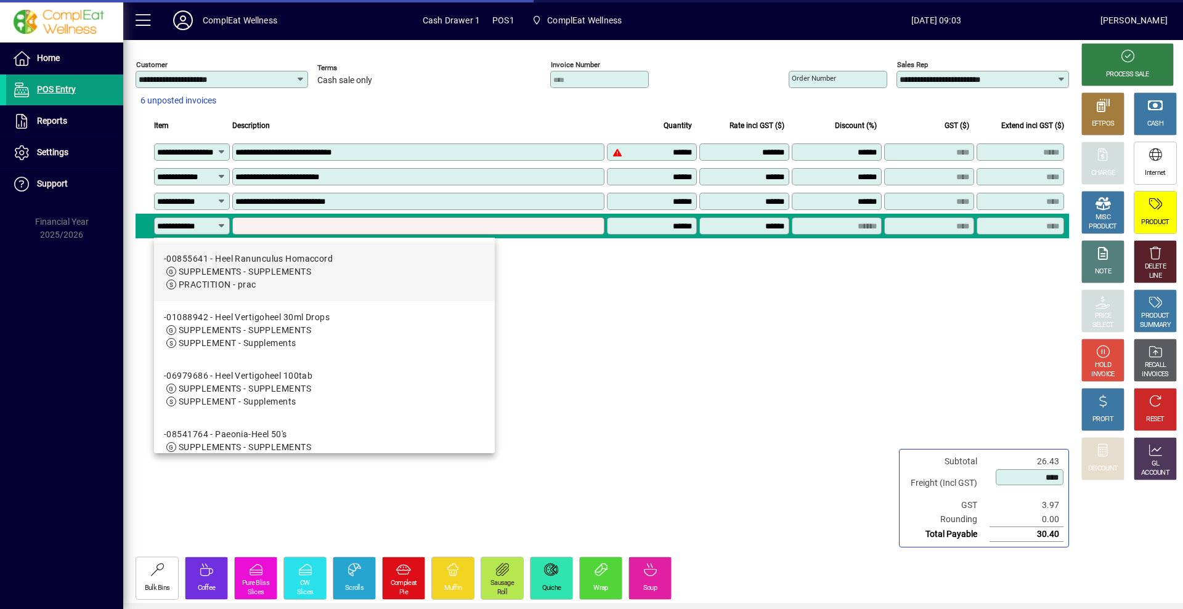 The height and width of the screenshot is (609, 1183). I want to click on div: Scrolls, so click(354, 588).